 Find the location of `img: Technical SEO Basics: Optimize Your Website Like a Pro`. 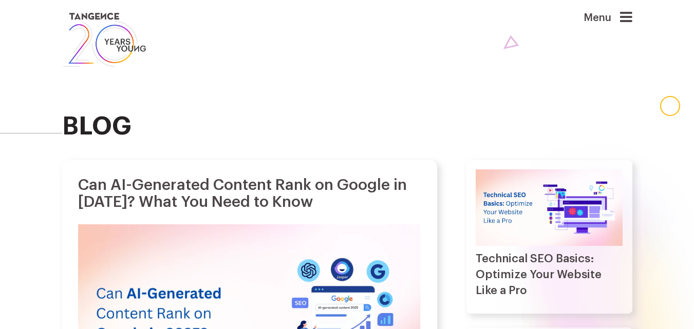

img: Technical SEO Basics: Optimize Your Website Like a Pro is located at coordinates (549, 208).